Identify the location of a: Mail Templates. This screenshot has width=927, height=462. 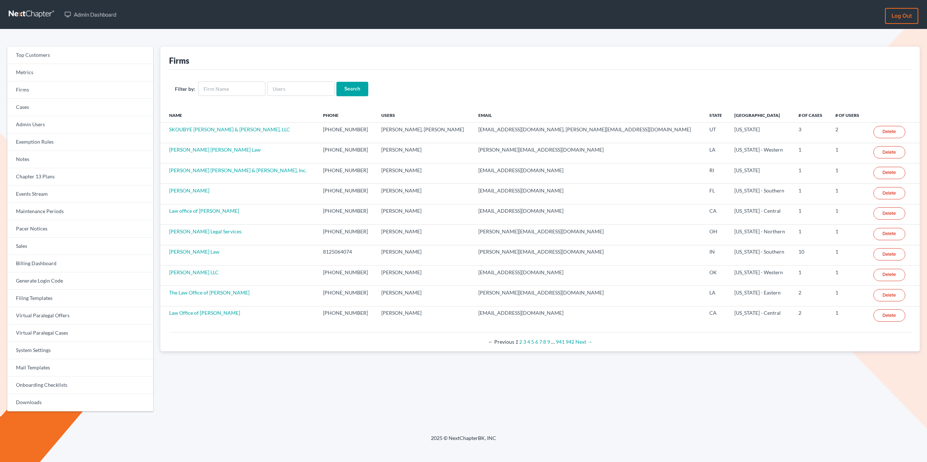
(80, 368).